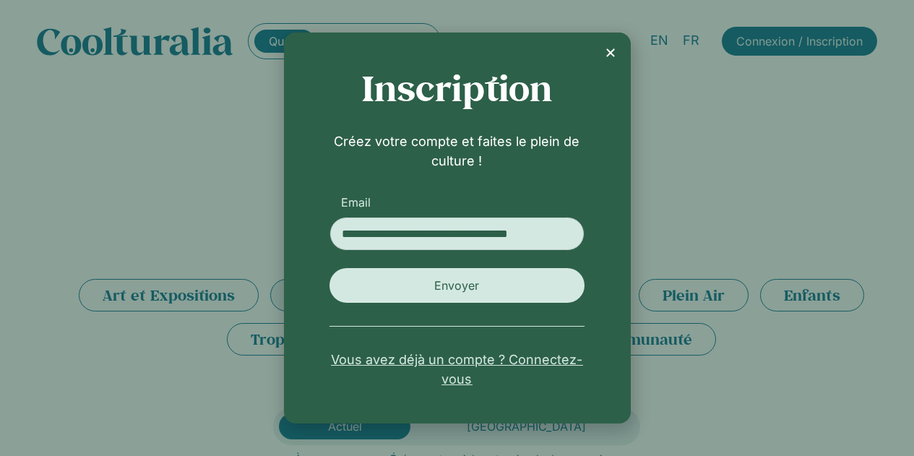 The height and width of the screenshot is (456, 914). I want to click on form: Submit, so click(457, 256).